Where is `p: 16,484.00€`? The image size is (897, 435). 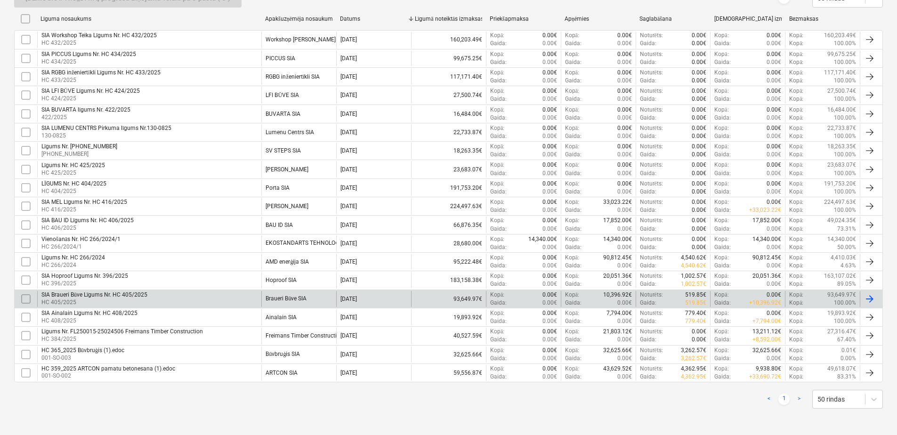
p: 16,484.00€ is located at coordinates (841, 110).